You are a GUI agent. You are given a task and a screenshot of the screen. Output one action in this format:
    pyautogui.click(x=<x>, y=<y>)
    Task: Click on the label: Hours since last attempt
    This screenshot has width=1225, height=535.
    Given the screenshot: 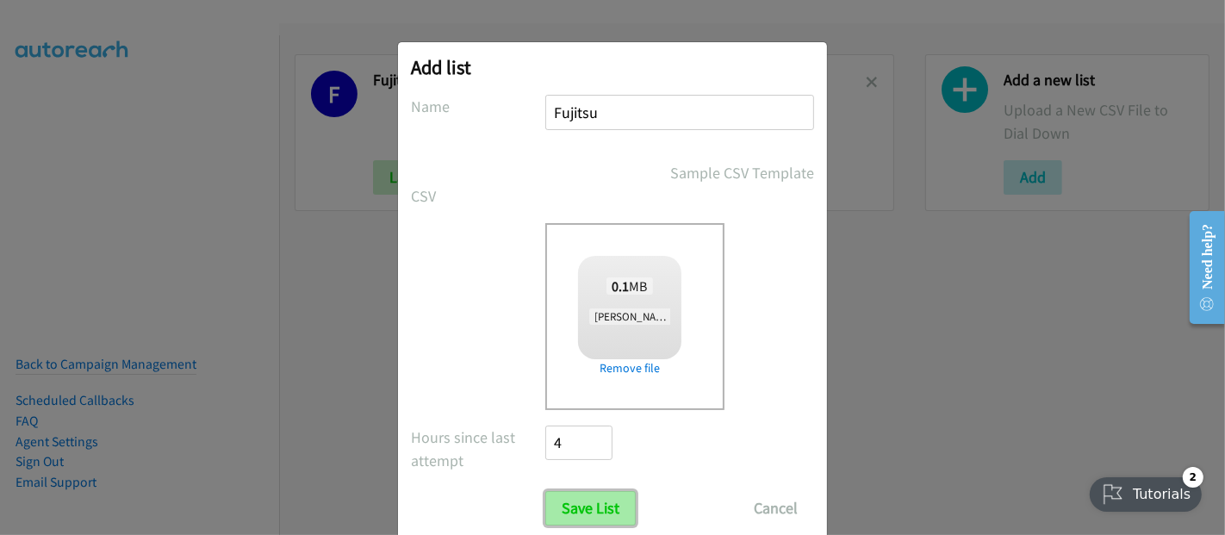 What is the action you would take?
    pyautogui.click(x=478, y=449)
    